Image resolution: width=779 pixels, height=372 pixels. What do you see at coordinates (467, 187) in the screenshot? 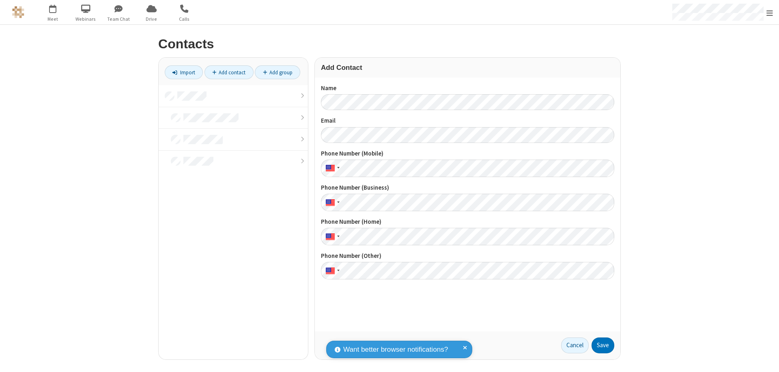
I see `label: Phone Number (Business)` at bounding box center [467, 187].